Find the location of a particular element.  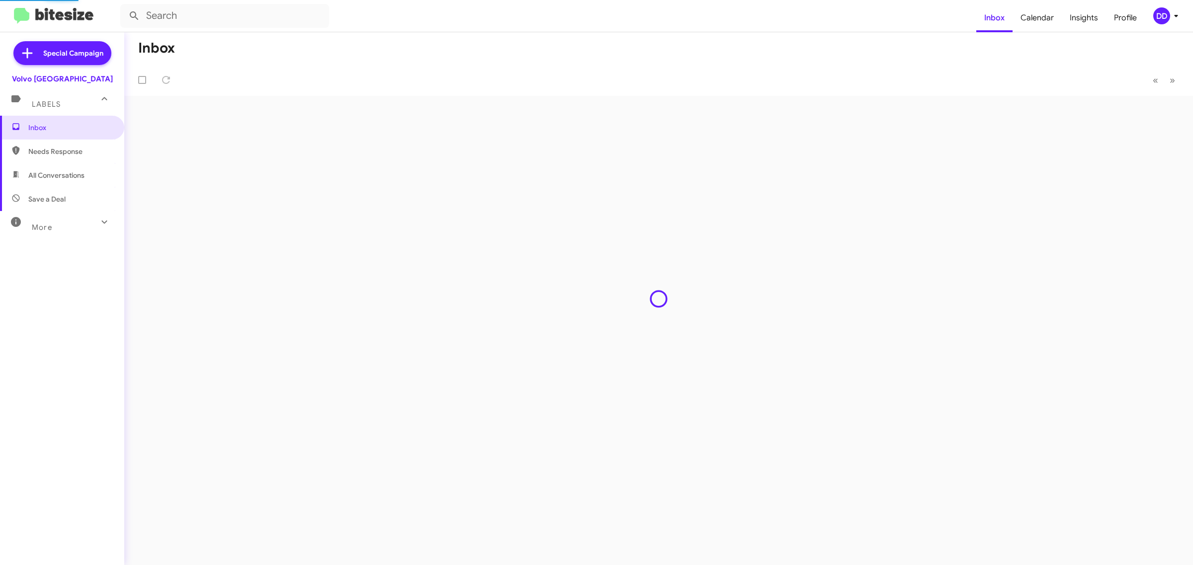

div: DD is located at coordinates (1161, 16).